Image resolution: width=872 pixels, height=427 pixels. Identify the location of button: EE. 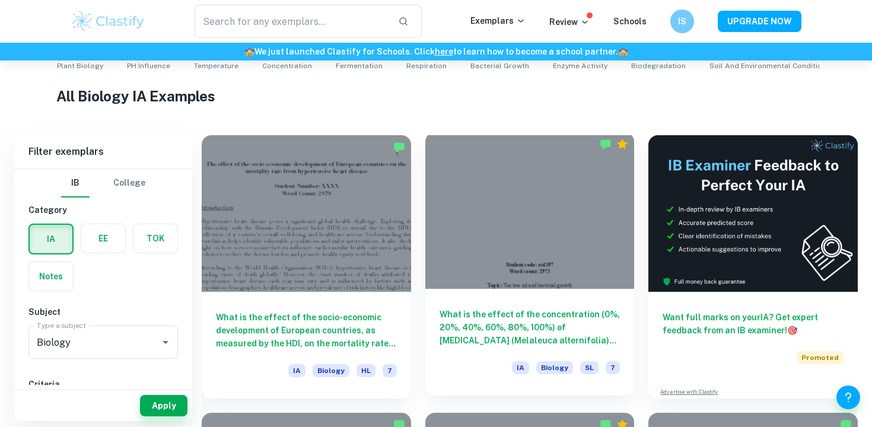
(103, 238).